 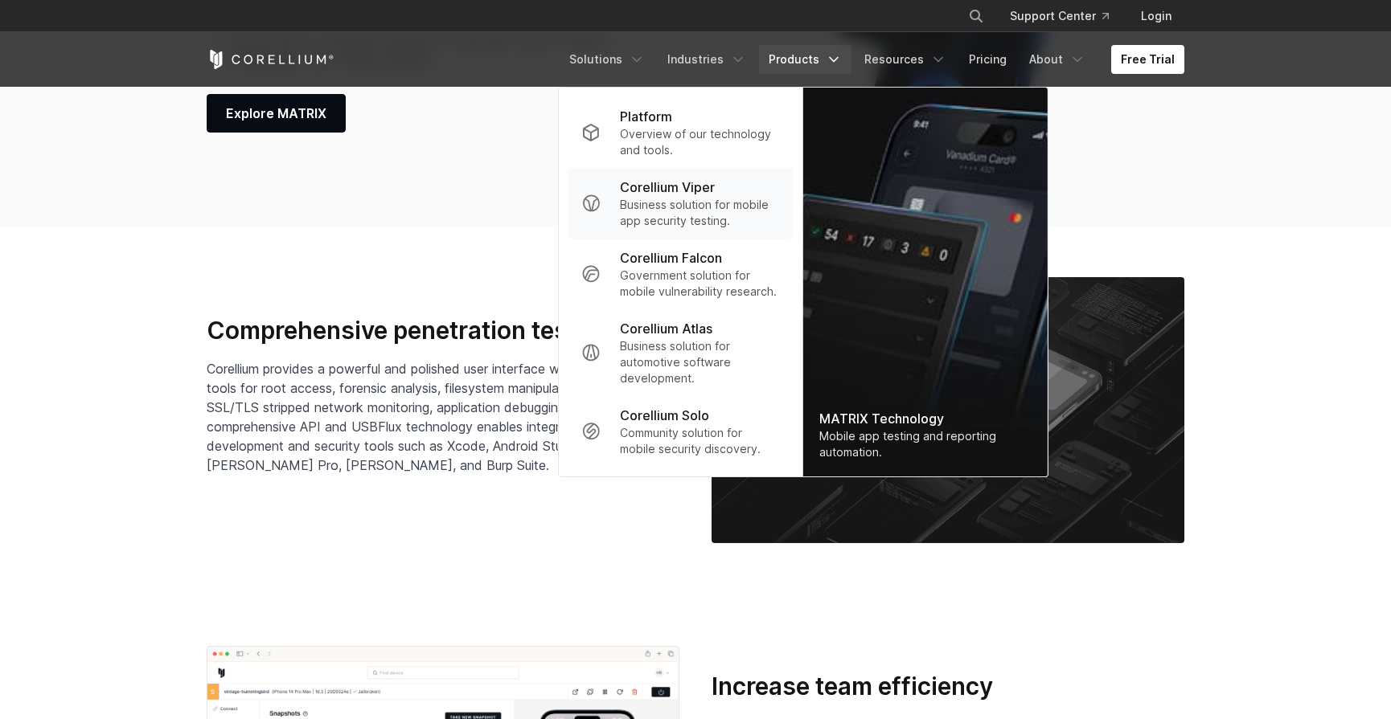 I want to click on h3: Comprehensive penetration testing, so click(x=443, y=331).